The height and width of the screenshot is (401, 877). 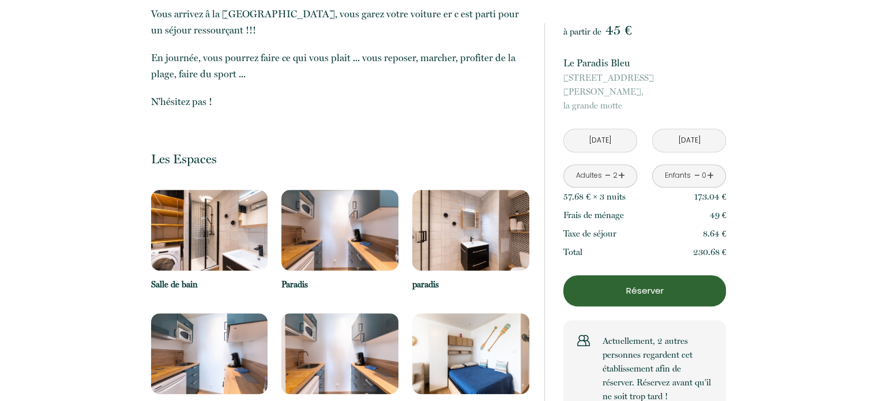 I want to click on img: 16636672761747.jpg, so click(x=471, y=354).